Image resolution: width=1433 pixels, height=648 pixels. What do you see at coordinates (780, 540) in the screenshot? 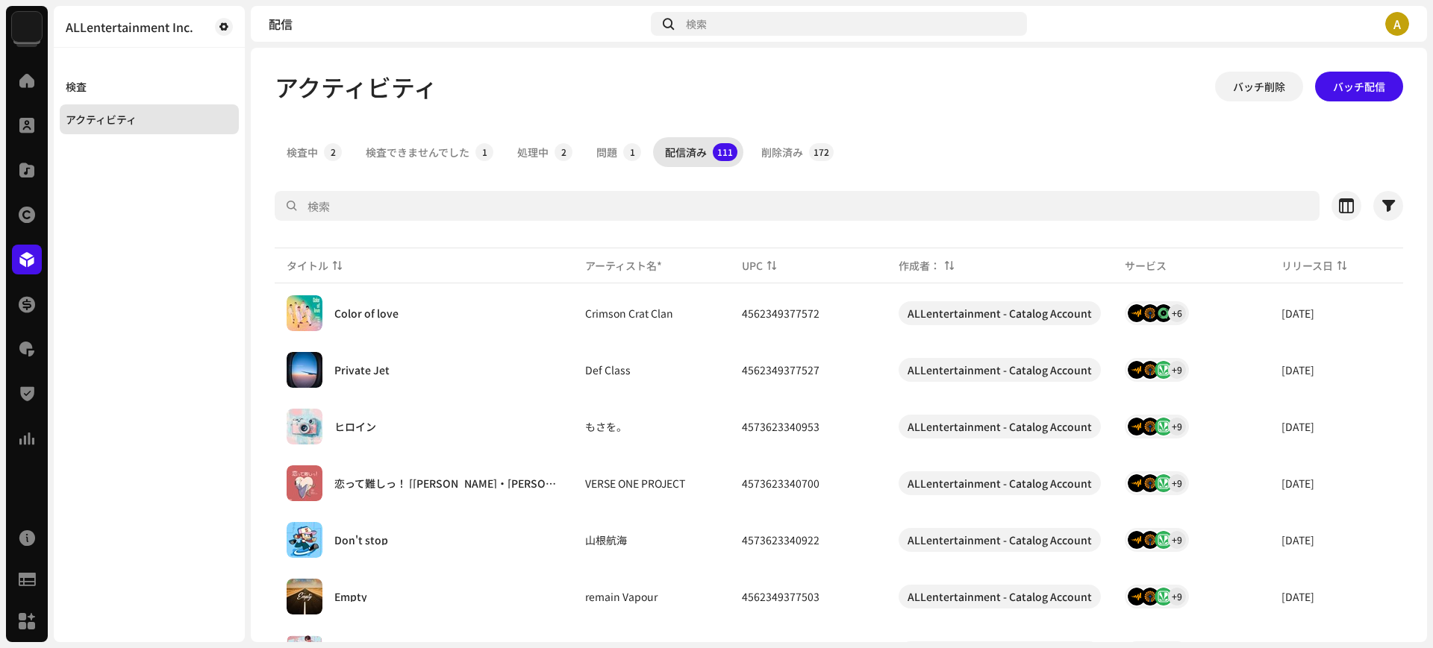
I see `span: 4573623340922` at bounding box center [780, 540].